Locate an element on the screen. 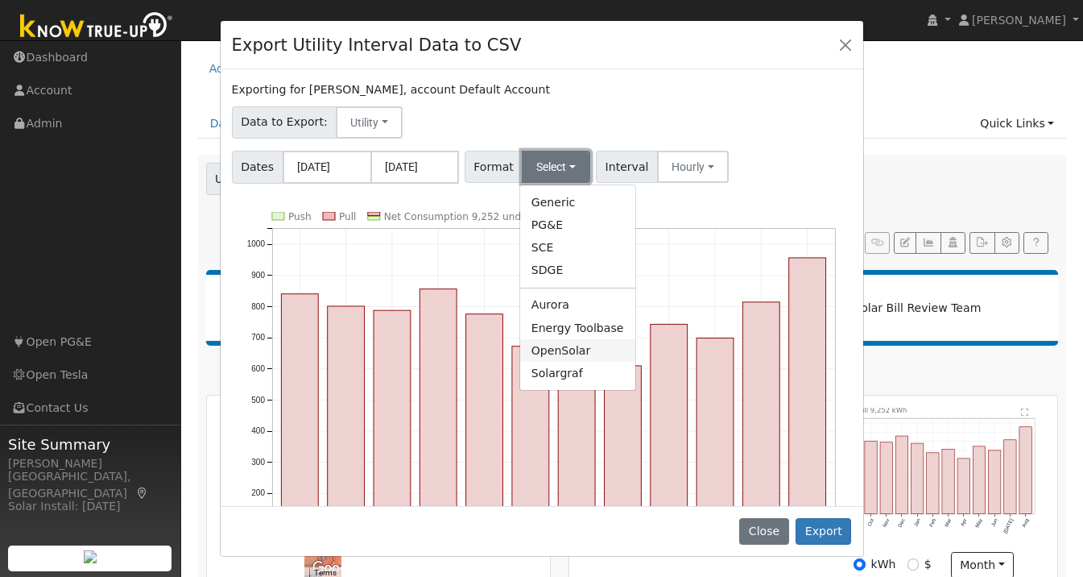 This screenshot has width=1083, height=577. text: Pull is located at coordinates (347, 217).